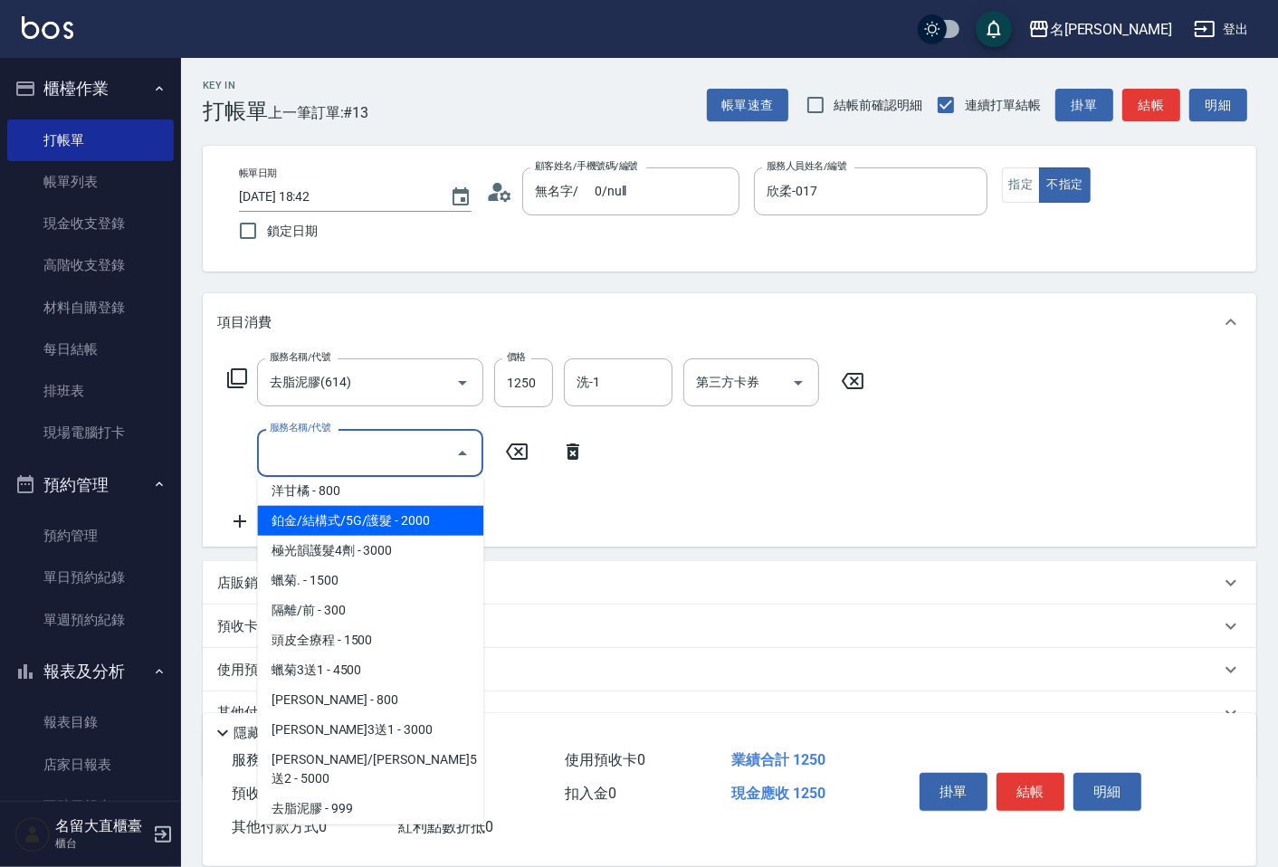 This screenshot has width=1278, height=867. I want to click on button: Choose date, selected date is 2025-10-08, so click(461, 197).